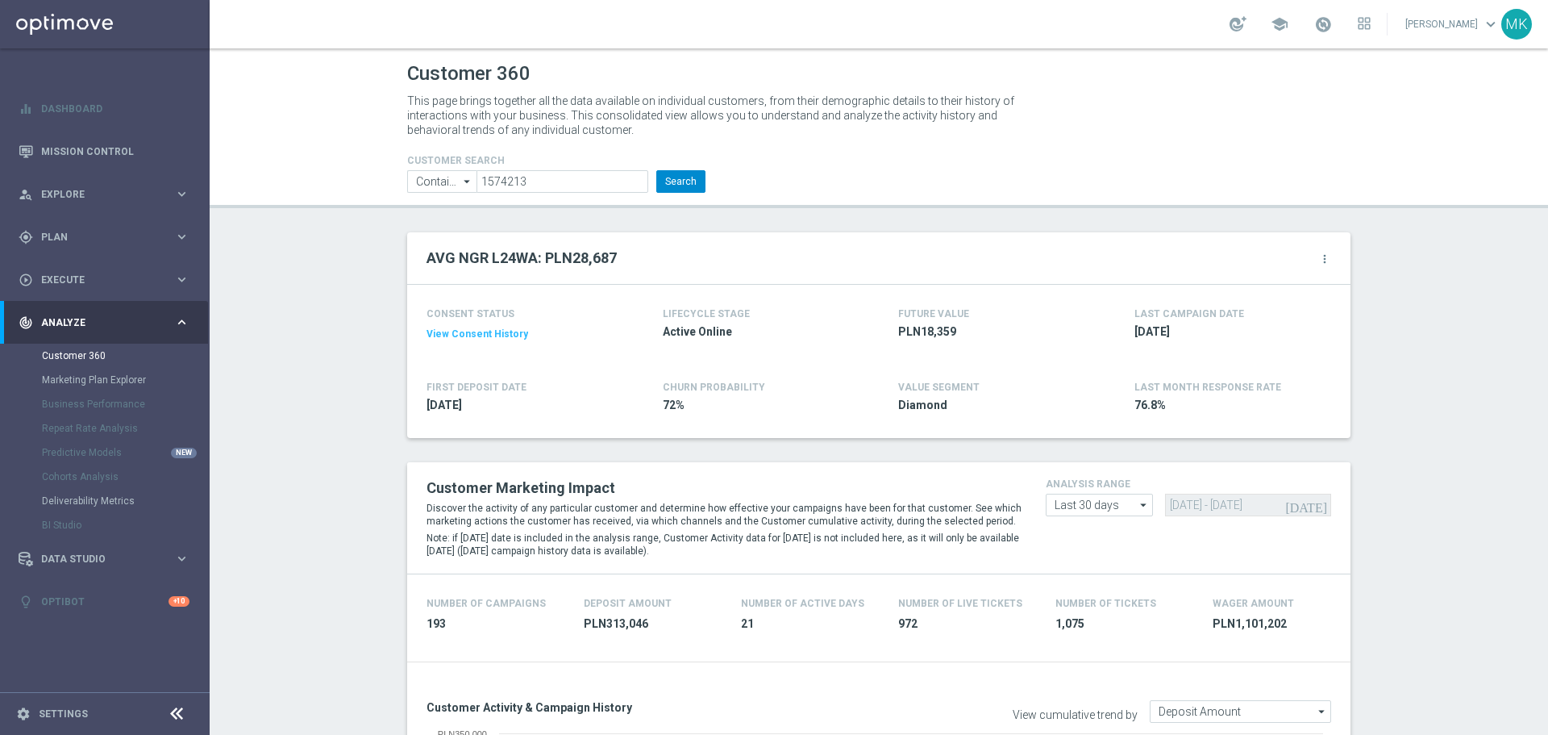 This screenshot has height=735, width=1548. What do you see at coordinates (967, 623) in the screenshot?
I see `span: 972` at bounding box center [967, 623].